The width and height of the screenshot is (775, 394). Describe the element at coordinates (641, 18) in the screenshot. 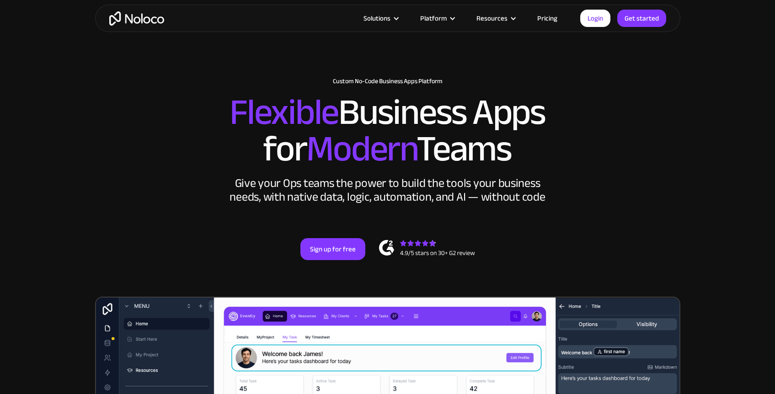

I see `a: Get started` at that location.